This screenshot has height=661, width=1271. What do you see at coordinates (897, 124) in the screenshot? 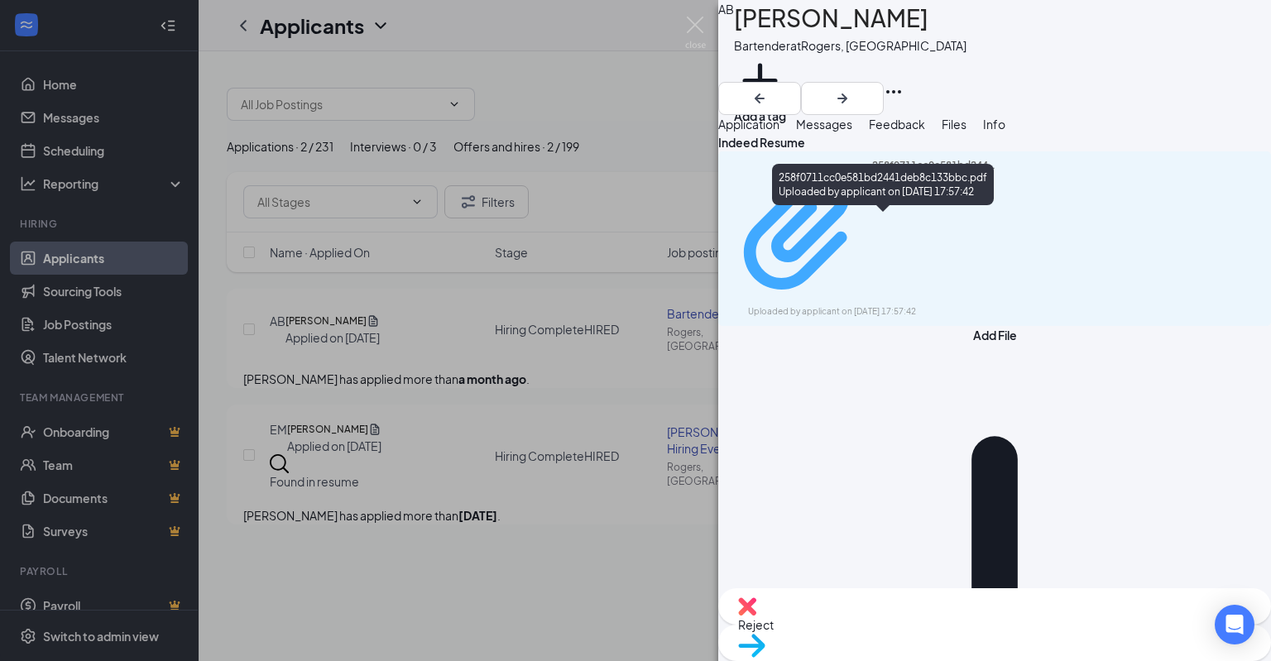
I see `span: Feedback` at bounding box center [897, 124].